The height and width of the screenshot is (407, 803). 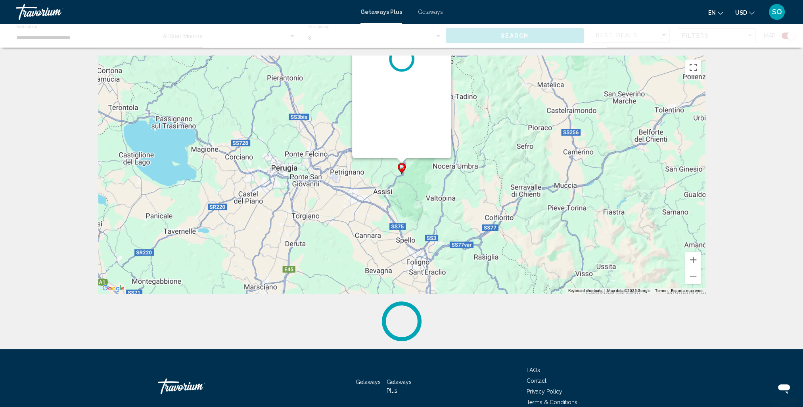 What do you see at coordinates (534, 370) in the screenshot?
I see `span: FAQs` at bounding box center [534, 370].